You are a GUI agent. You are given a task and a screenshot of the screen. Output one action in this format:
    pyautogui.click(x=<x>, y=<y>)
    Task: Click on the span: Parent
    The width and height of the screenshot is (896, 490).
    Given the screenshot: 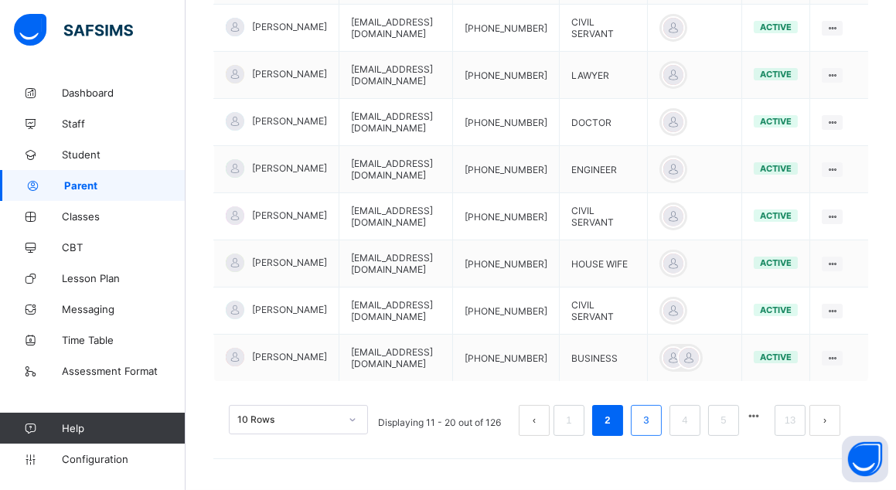 What is the action you would take?
    pyautogui.click(x=124, y=185)
    